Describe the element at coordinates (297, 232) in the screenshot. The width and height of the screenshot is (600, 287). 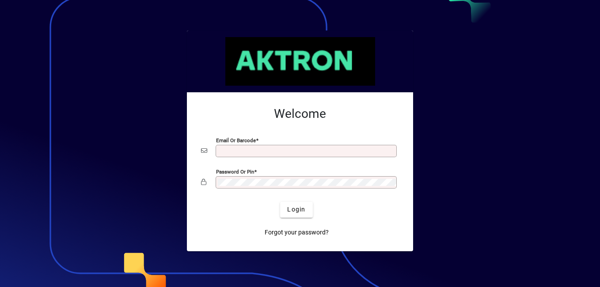
I see `span: Forgot your password?` at that location.